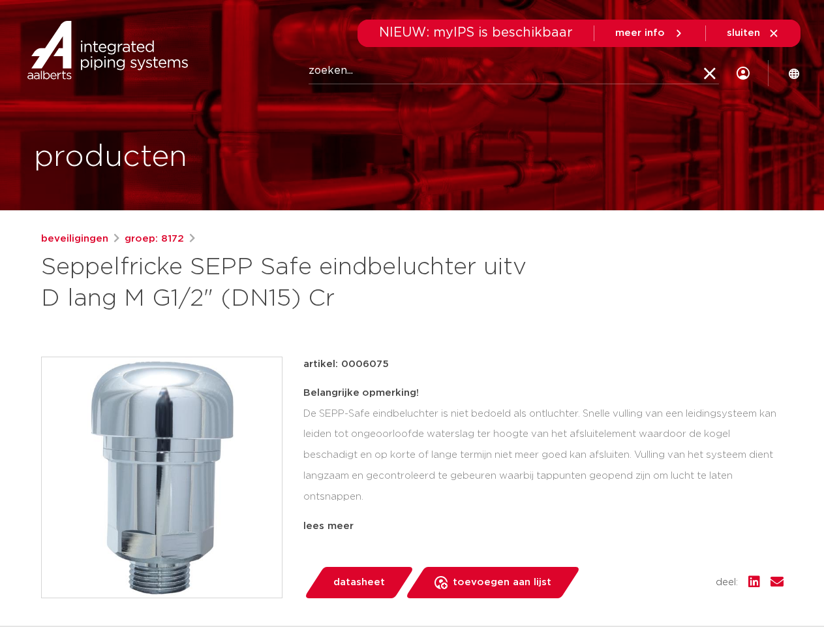  What do you see at coordinates (162, 477) in the screenshot?
I see `img: Product Image for Seppelfricke SEPP Safe eindbeluchter uitv D lang M G1/2" (DN15) Cr` at bounding box center [162, 477].